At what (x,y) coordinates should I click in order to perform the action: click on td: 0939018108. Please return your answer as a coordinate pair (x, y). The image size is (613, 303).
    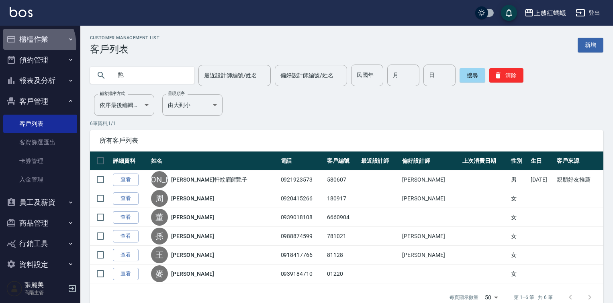
    Looking at the image, I should click on (301, 218).